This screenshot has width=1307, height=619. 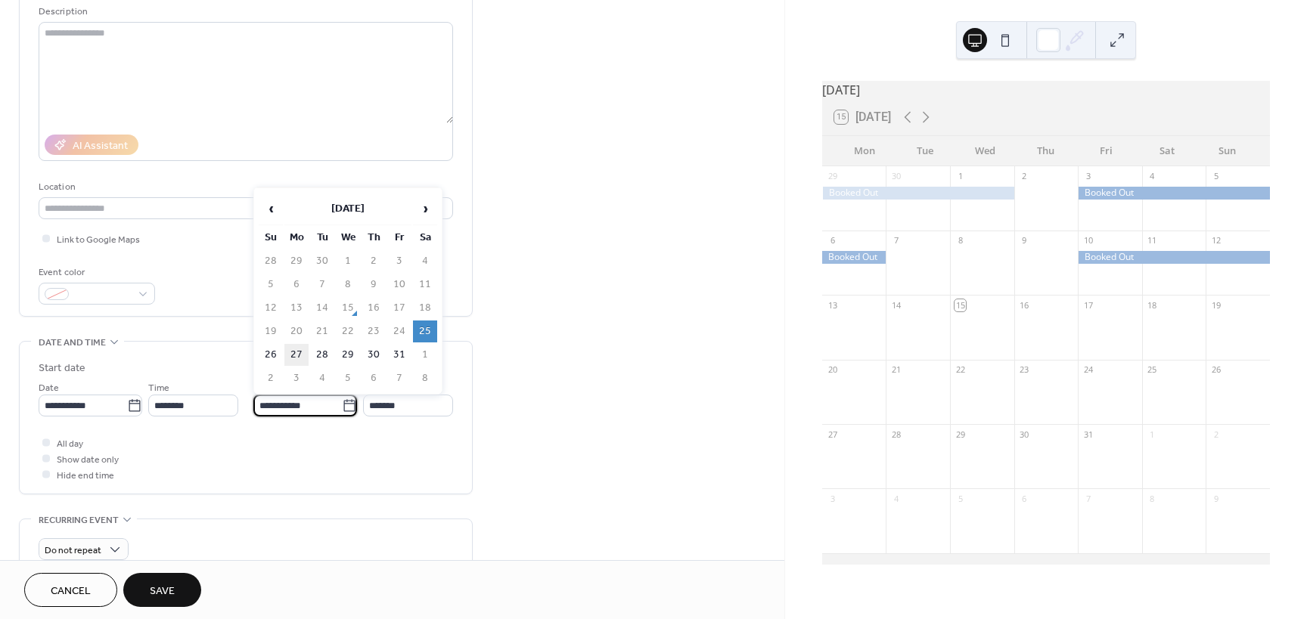 What do you see at coordinates (271, 355) in the screenshot?
I see `td: 26` at bounding box center [271, 355].